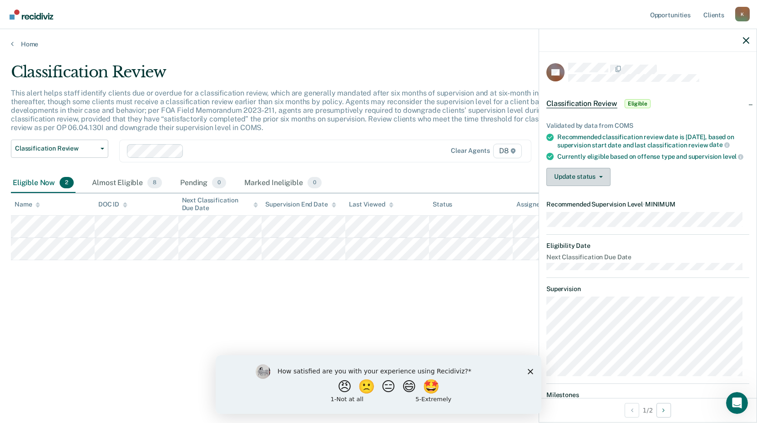 The width and height of the screenshot is (757, 423). Describe the element at coordinates (155, 183) in the screenshot. I see `span: 8` at that location.